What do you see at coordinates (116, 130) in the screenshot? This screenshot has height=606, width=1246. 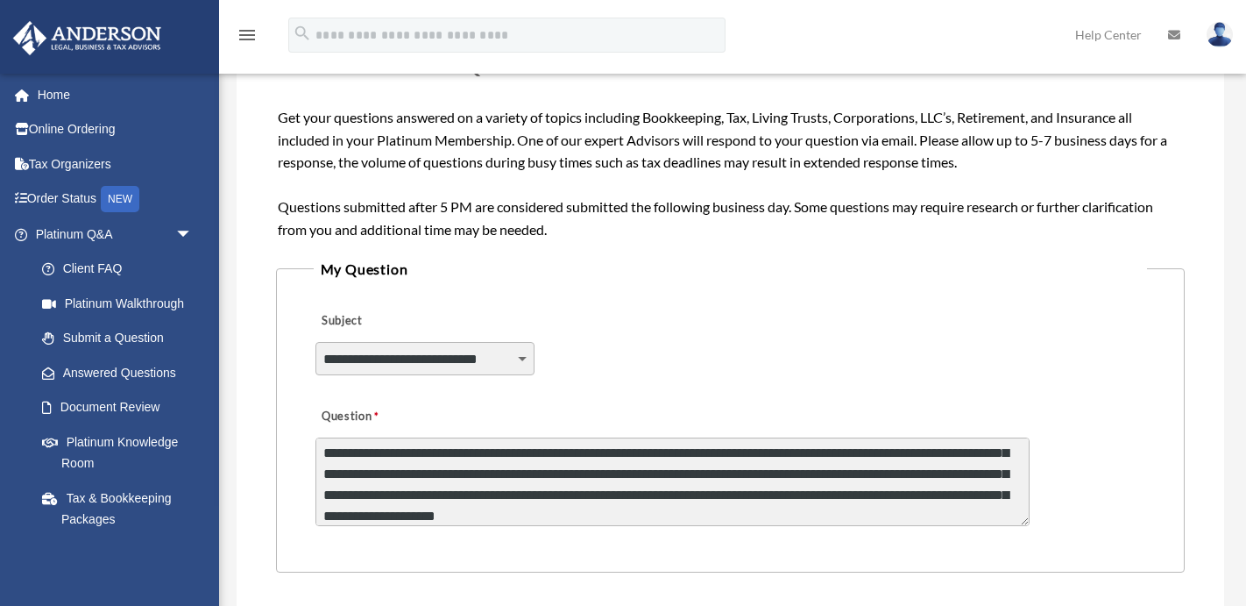 I see `a: Online Ordering` at bounding box center [116, 130].